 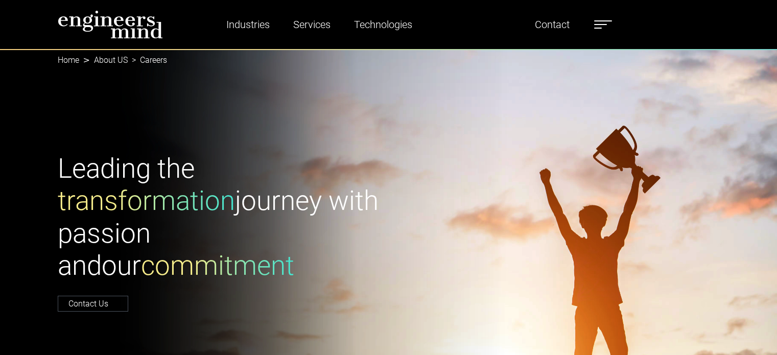 I want to click on nav: breadcrumb, so click(x=389, y=60).